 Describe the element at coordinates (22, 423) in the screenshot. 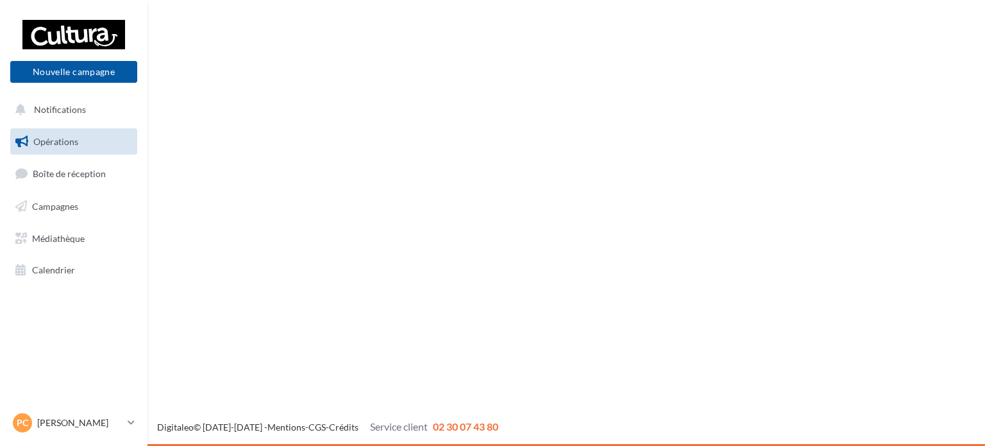

I see `span: PC` at that location.